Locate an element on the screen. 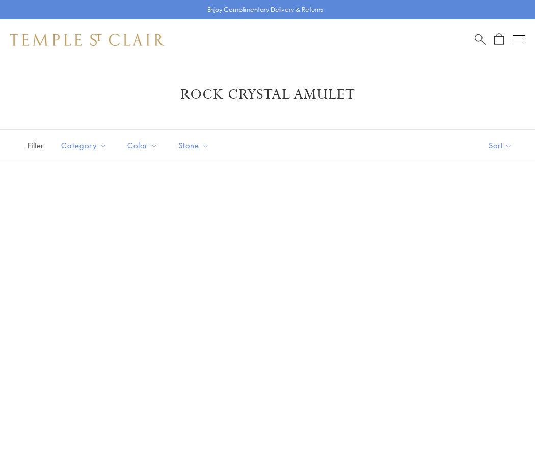 Image resolution: width=535 pixels, height=452 pixels. a: Search is located at coordinates (480, 39).